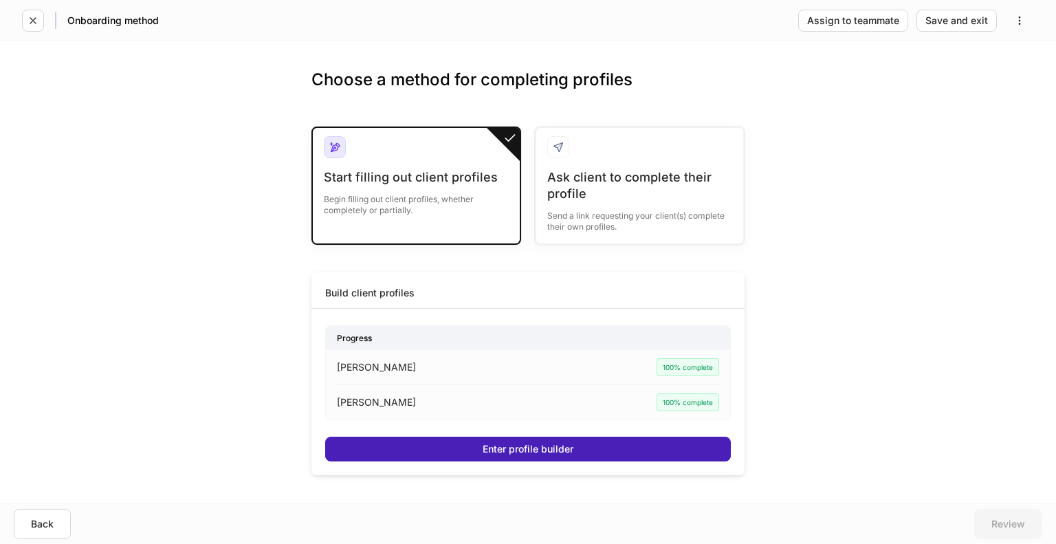 Image resolution: width=1056 pixels, height=544 pixels. What do you see at coordinates (416, 177) in the screenshot?
I see `div: Start filling out client profiles` at bounding box center [416, 177].